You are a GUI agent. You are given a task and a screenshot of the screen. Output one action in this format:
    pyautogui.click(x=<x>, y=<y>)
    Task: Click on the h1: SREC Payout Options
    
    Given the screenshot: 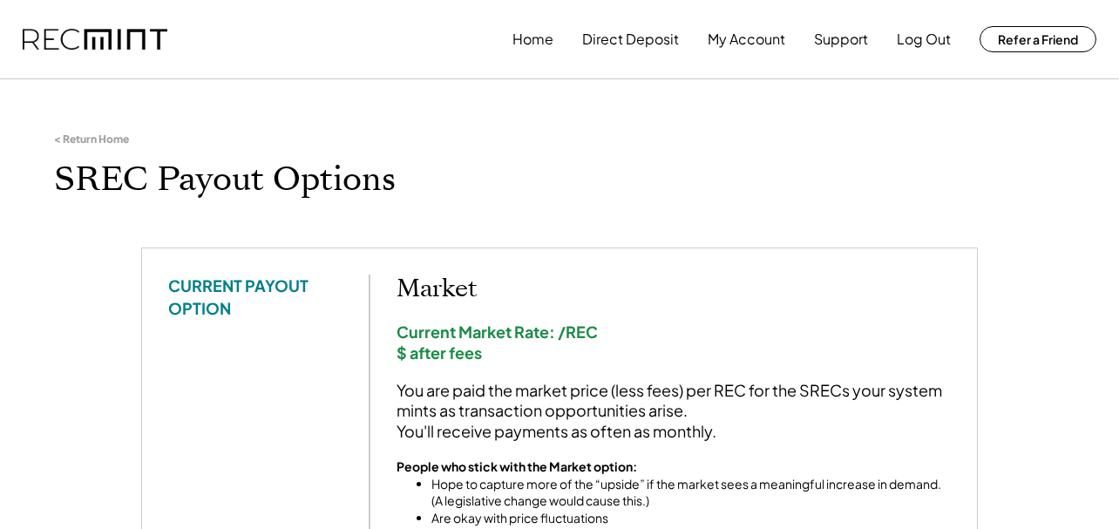 What is the action you would take?
    pyautogui.click(x=560, y=180)
    